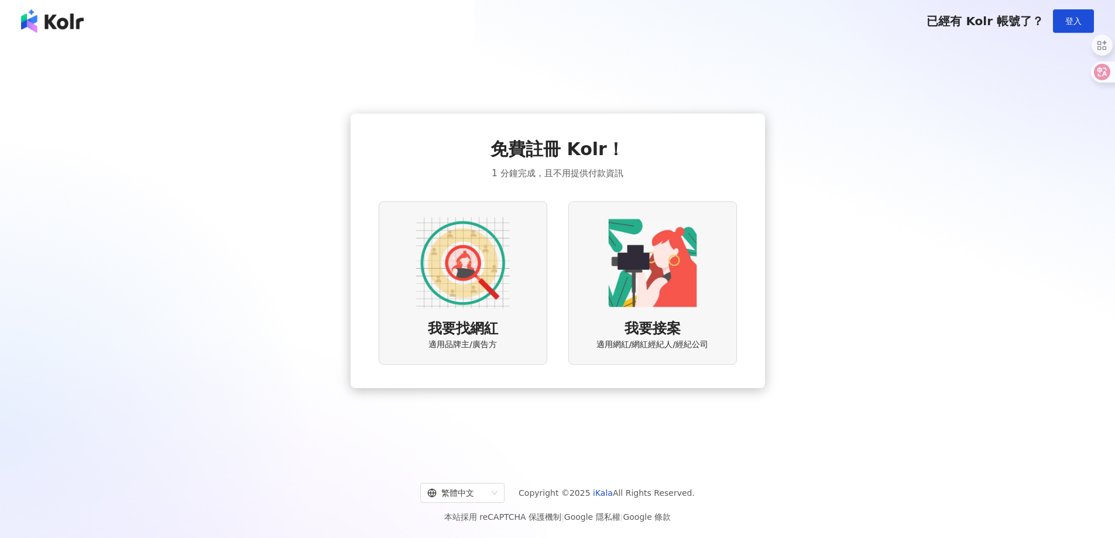 The height and width of the screenshot is (538, 1115). What do you see at coordinates (652, 345) in the screenshot?
I see `span: 適用網紅/網紅經紀人/經紀公司` at bounding box center [652, 345].